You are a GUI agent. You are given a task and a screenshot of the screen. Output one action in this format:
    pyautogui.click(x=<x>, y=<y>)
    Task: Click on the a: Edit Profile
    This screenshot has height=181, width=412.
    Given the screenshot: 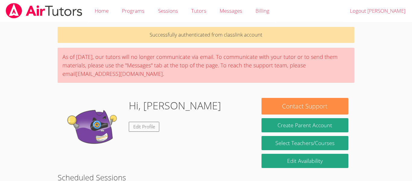 What is the action you would take?
    pyautogui.click(x=144, y=126)
    